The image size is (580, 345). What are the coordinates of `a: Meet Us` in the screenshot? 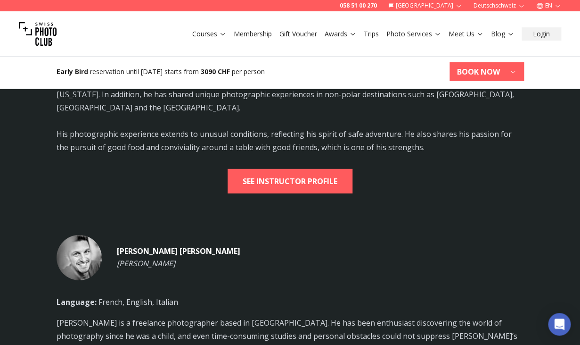 It's located at (466, 34).